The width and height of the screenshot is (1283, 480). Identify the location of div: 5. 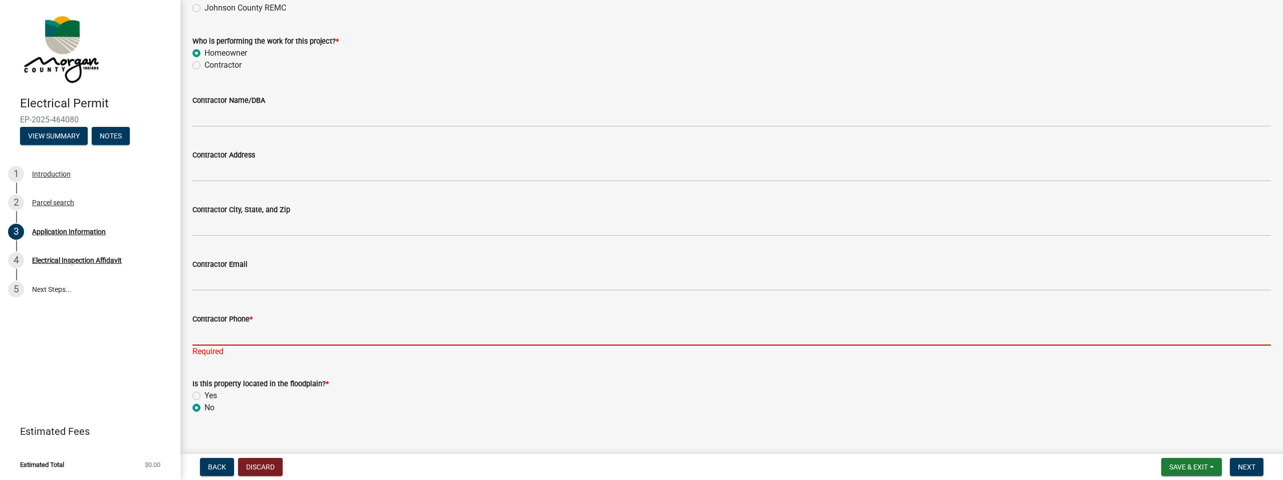
(16, 289).